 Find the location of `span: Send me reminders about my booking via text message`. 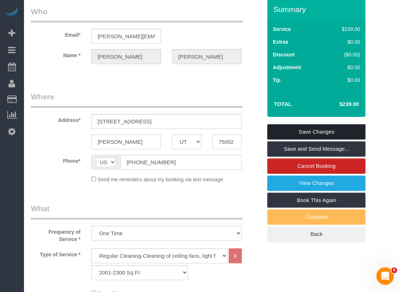

span: Send me reminders about my booking via text message is located at coordinates (160, 179).